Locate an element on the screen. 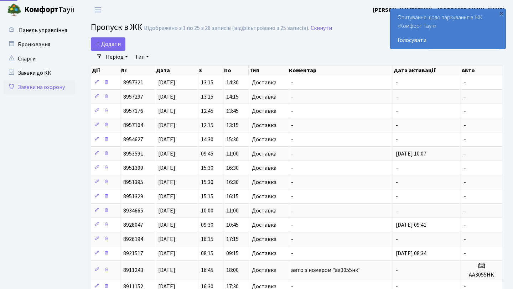 This screenshot has height=289, width=513. span: Панель управління is located at coordinates (43, 30).